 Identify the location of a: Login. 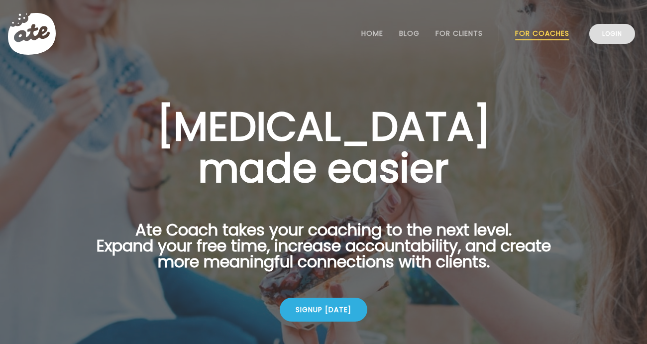
(613, 34).